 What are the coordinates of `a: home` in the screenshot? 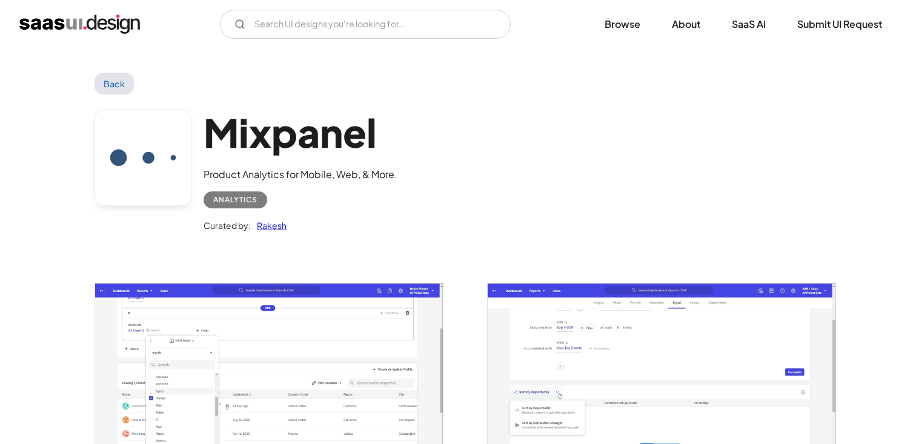 It's located at (79, 24).